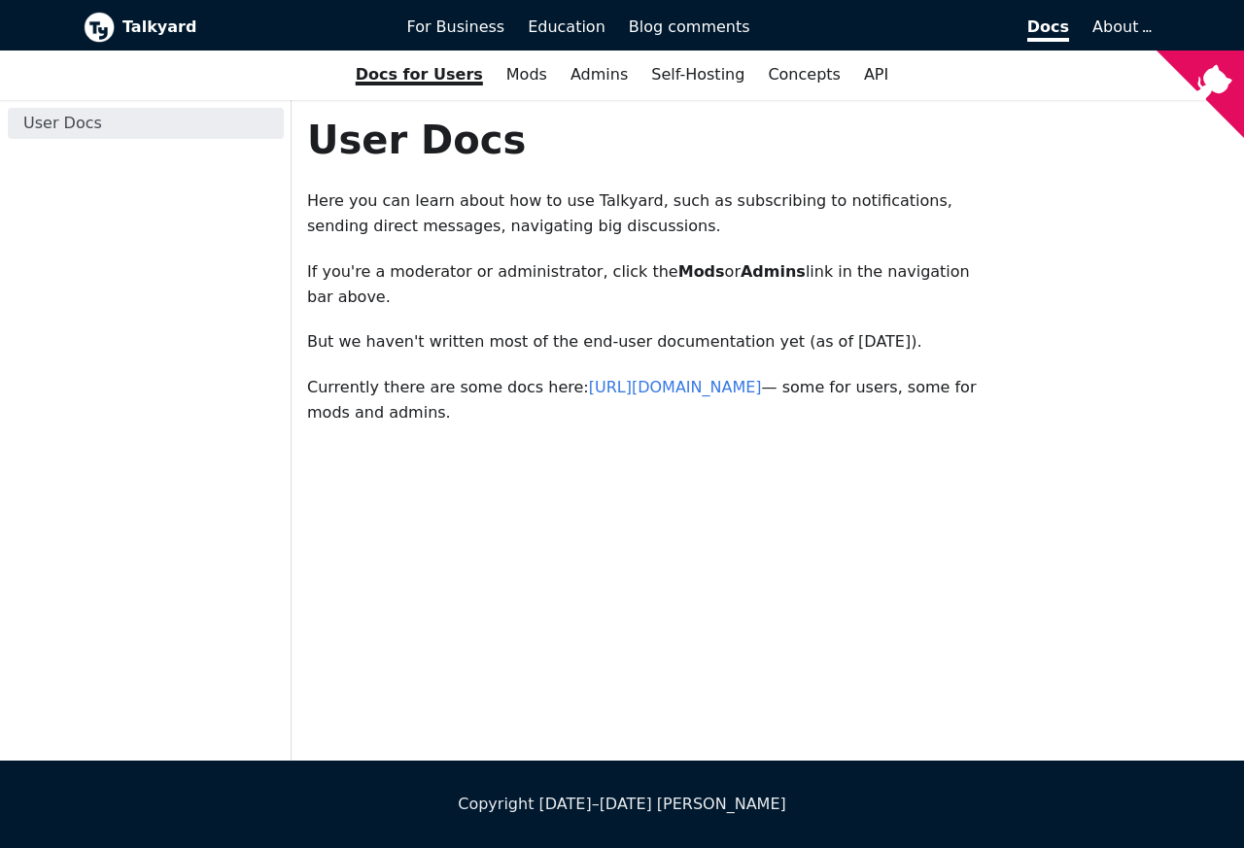 This screenshot has height=848, width=1244. What do you see at coordinates (648, 285) in the screenshot?
I see `p: If you're a moderator or administrator, click the or link in the navigation bar above.` at bounding box center [648, 285].